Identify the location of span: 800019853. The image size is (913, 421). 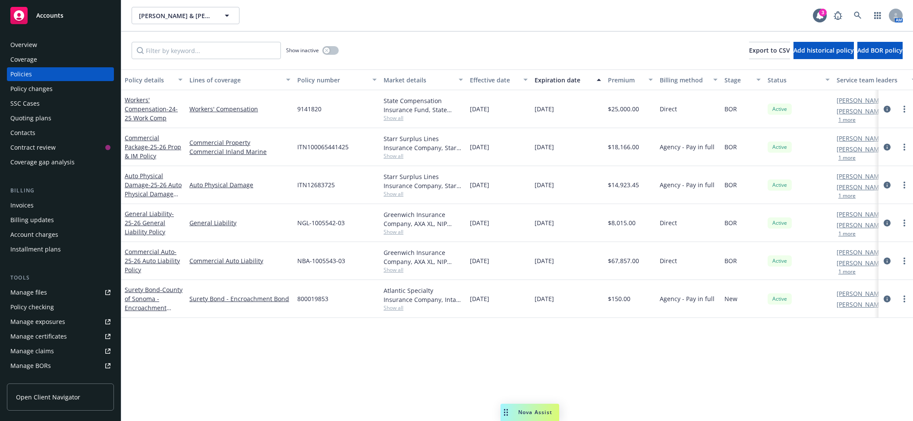
(313, 299).